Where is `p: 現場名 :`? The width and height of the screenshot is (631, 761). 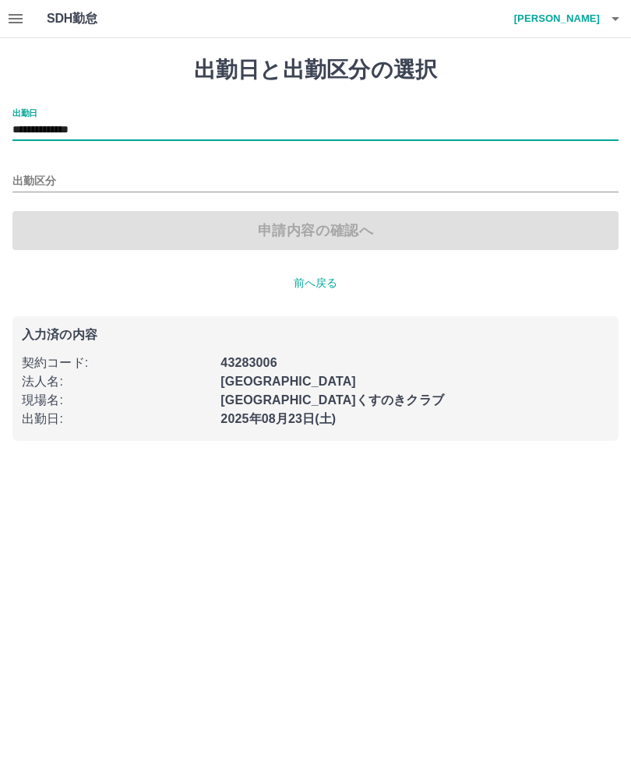
p: 現場名 : is located at coordinates (116, 400).